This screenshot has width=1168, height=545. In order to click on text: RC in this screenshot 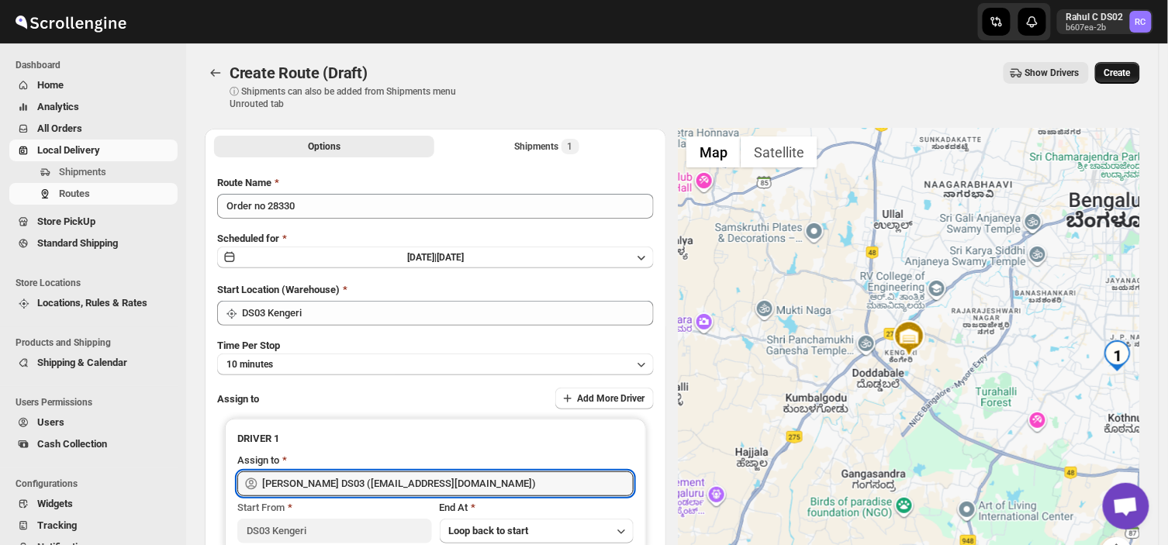, I will do `click(1141, 22)`.